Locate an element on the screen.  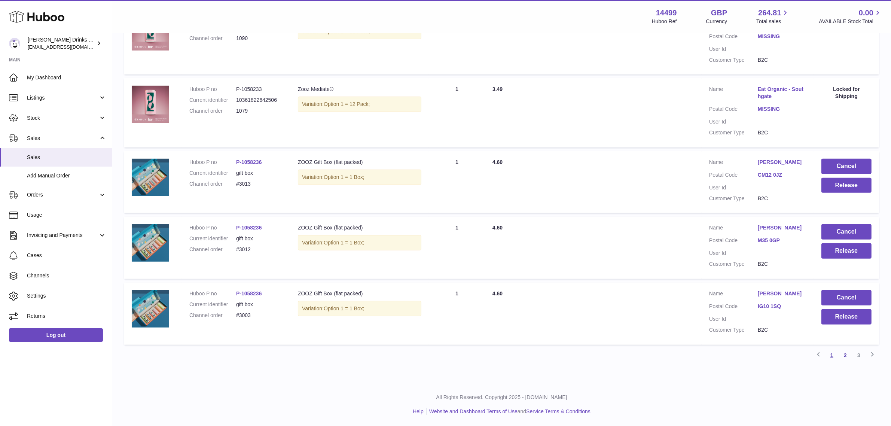
a: 2 is located at coordinates (845, 355).